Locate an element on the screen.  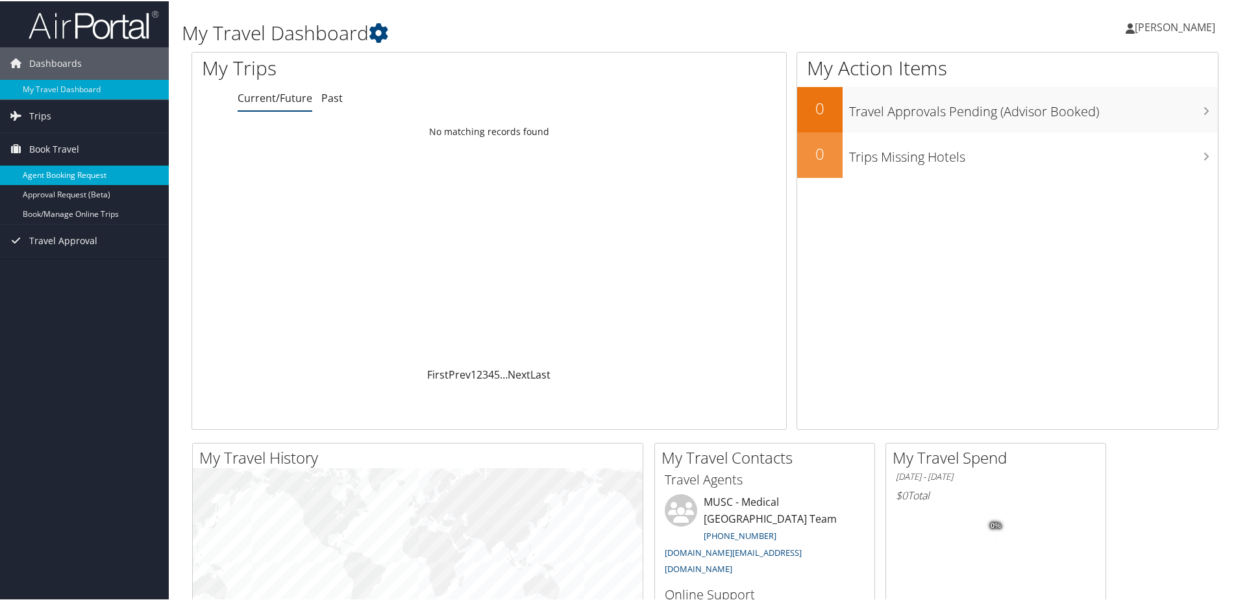
a: Next is located at coordinates (519, 373).